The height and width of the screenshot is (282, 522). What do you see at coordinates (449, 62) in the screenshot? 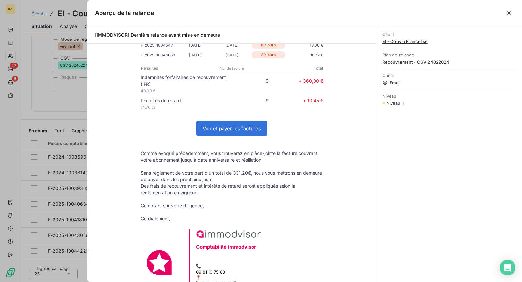
I see `span: Recouvrement - CGV 24022024` at bounding box center [449, 62].